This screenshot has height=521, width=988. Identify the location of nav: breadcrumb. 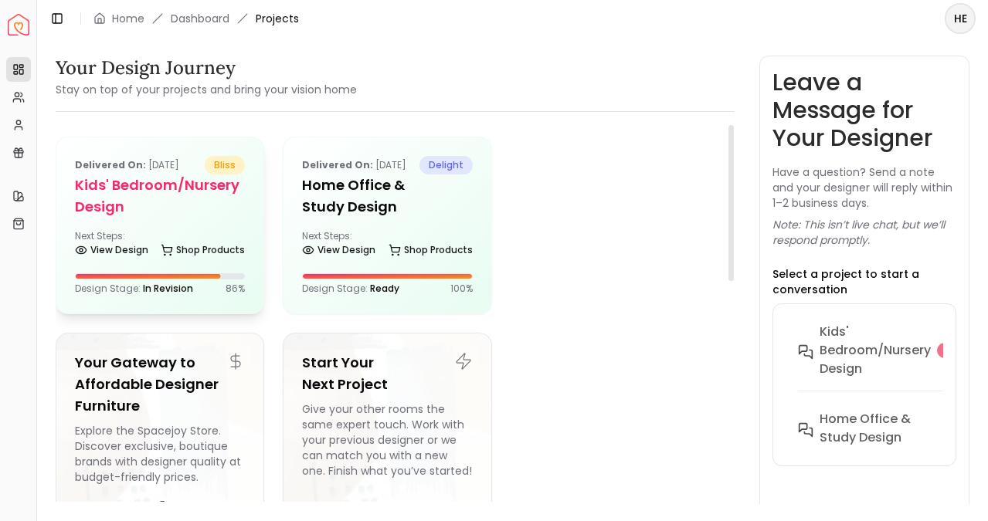
(196, 19).